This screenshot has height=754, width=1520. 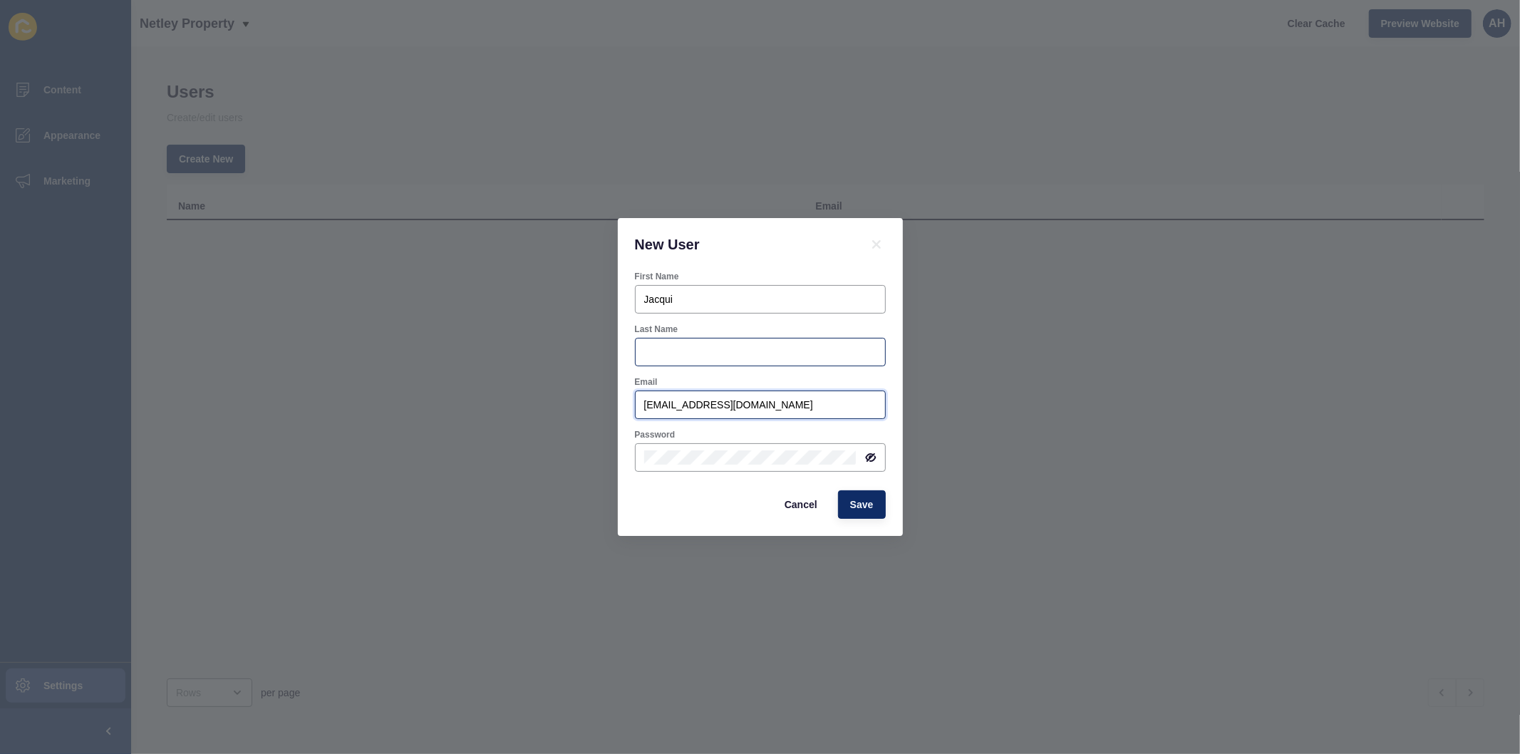 I want to click on span: Save, so click(x=862, y=505).